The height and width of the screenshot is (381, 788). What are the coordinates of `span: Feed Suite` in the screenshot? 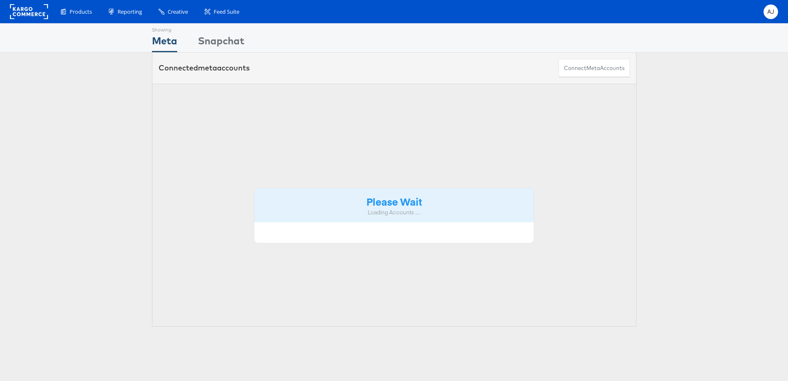 It's located at (227, 12).